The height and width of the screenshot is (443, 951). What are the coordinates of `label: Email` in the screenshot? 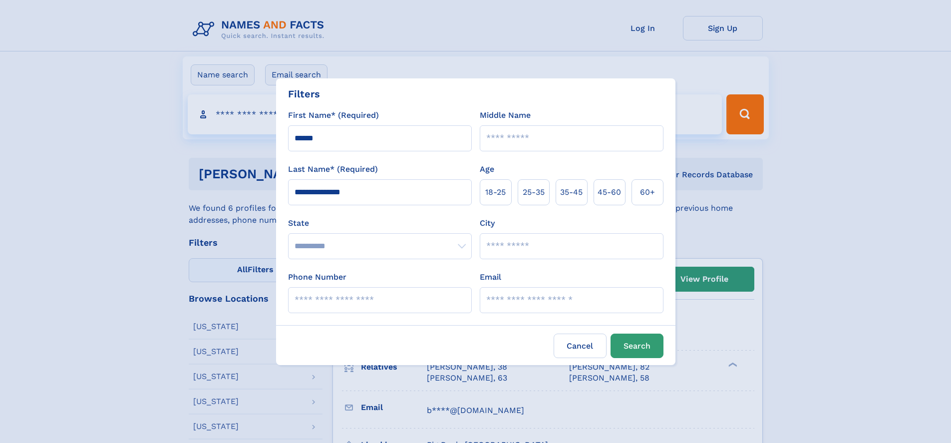 It's located at (490, 277).